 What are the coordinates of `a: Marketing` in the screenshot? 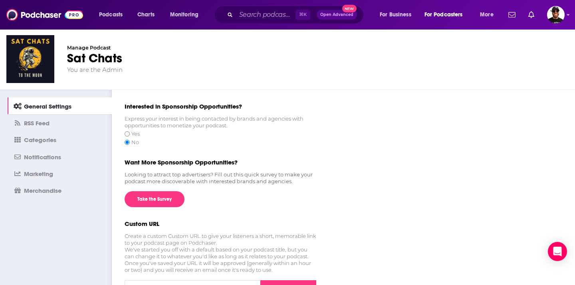 It's located at (59, 173).